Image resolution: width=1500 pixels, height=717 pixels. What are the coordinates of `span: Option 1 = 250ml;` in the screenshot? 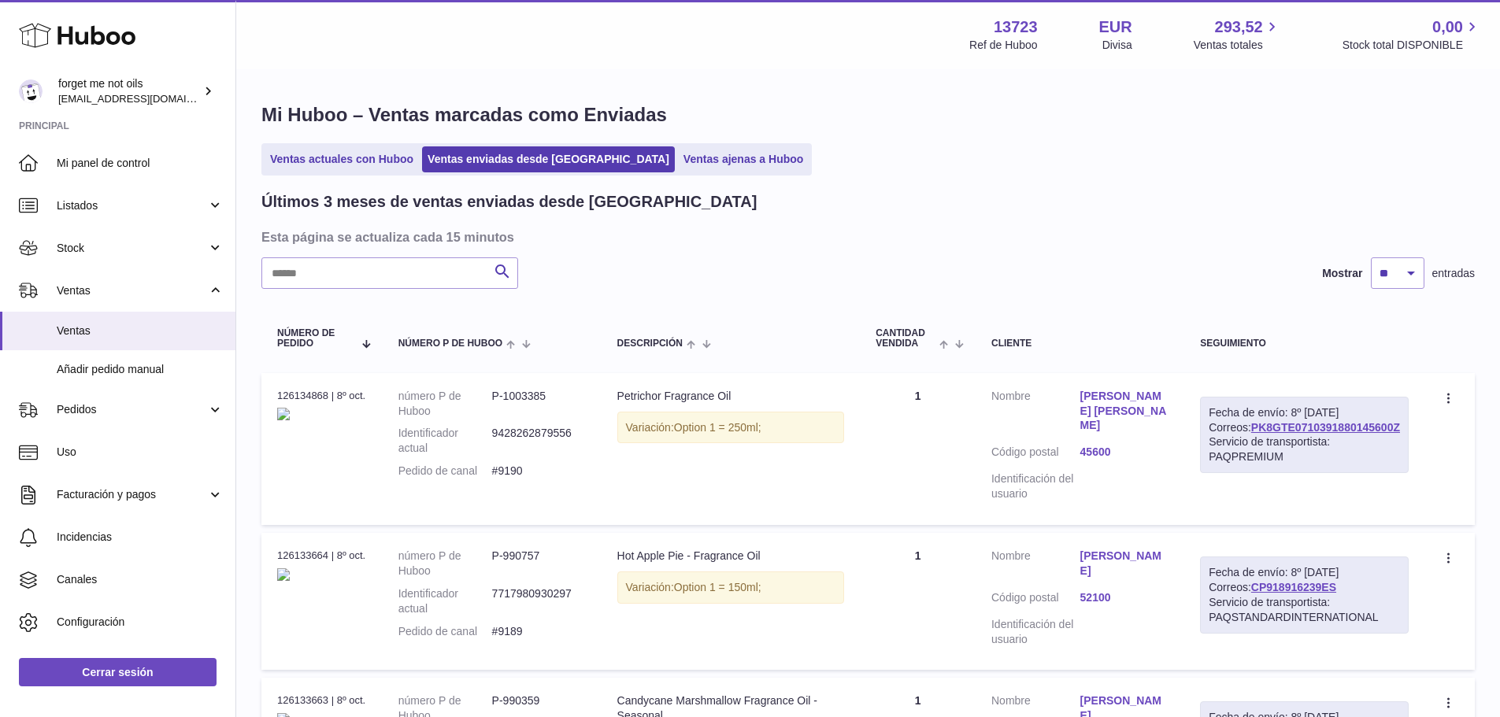 It's located at (717, 427).